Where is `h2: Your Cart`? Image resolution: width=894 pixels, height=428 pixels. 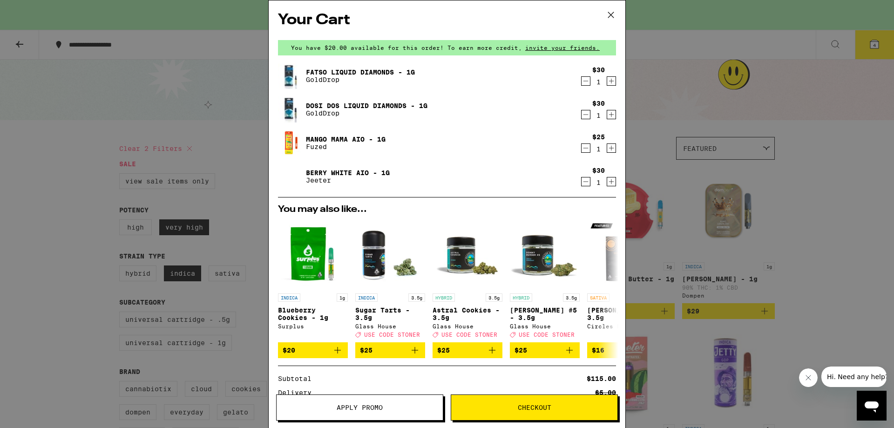 h2: Your Cart is located at coordinates (447, 20).